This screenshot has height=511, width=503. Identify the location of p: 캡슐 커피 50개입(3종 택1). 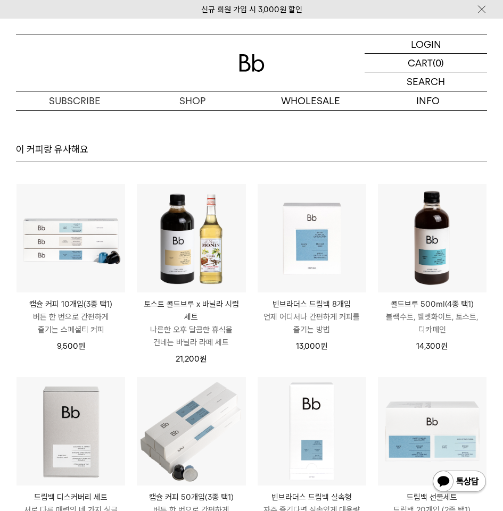
(191, 497).